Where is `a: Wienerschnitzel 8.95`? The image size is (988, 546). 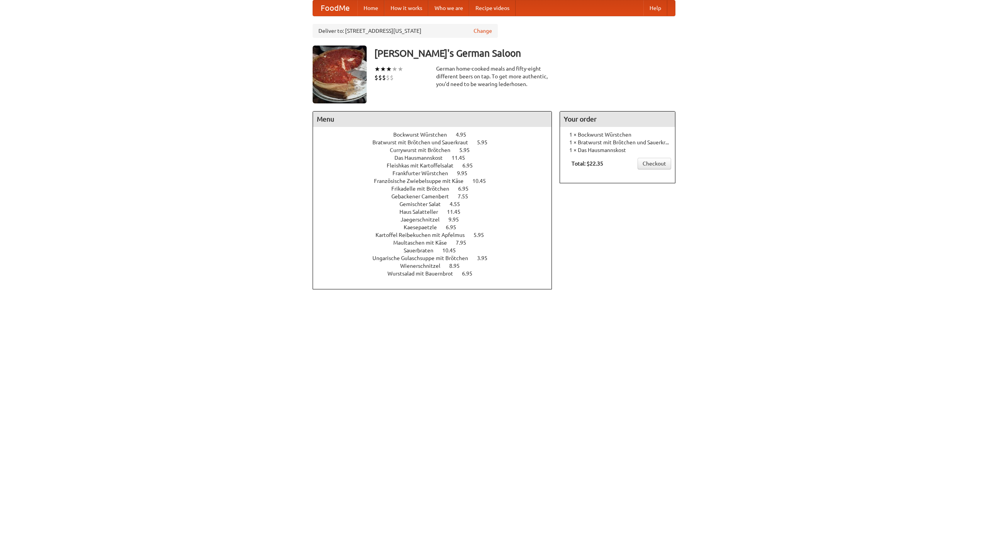 a: Wienerschnitzel 8.95 is located at coordinates (437, 266).